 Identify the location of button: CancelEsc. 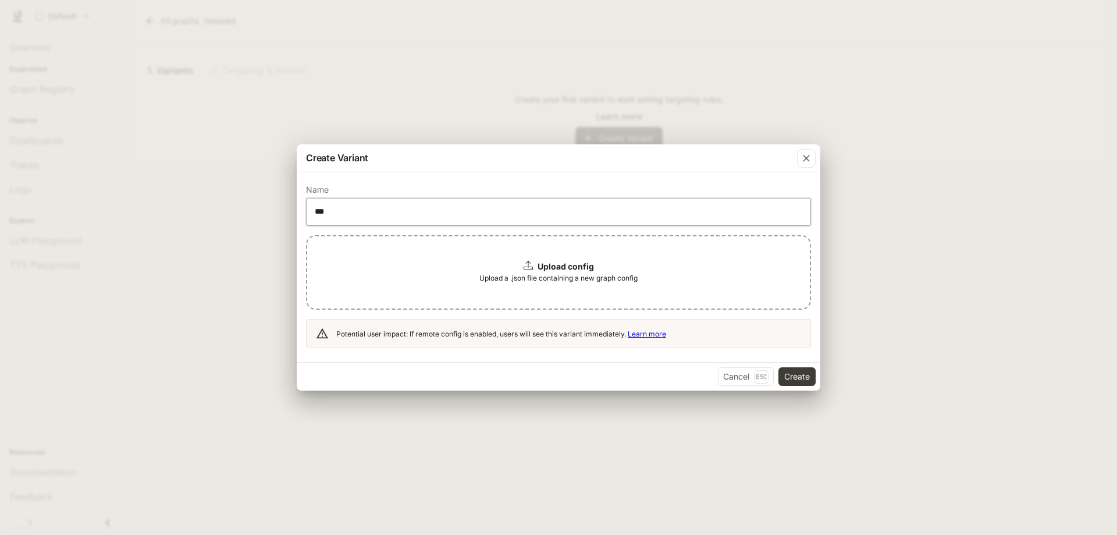
(746, 377).